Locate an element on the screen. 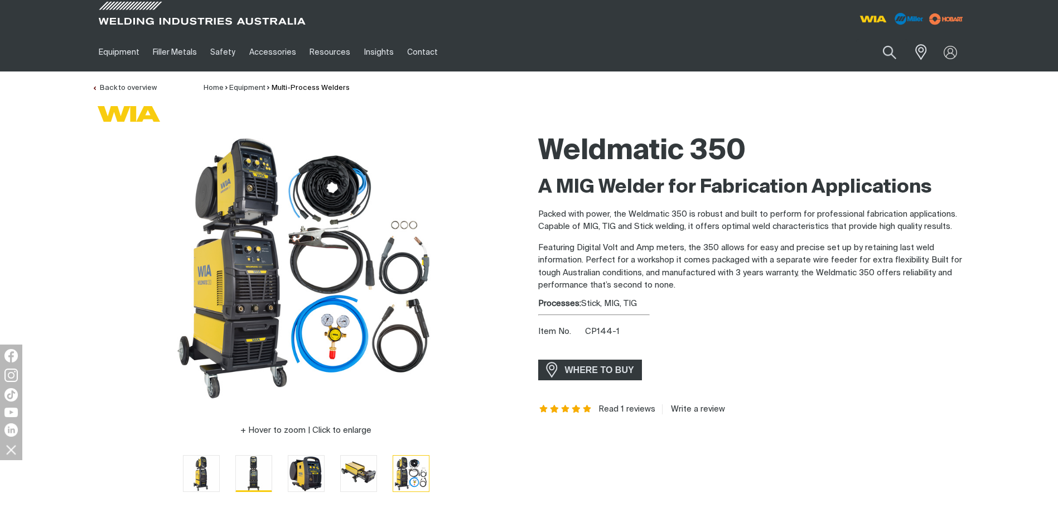 This screenshot has height=516, width=1058. a: Multi-Process Welders is located at coordinates (311, 88).